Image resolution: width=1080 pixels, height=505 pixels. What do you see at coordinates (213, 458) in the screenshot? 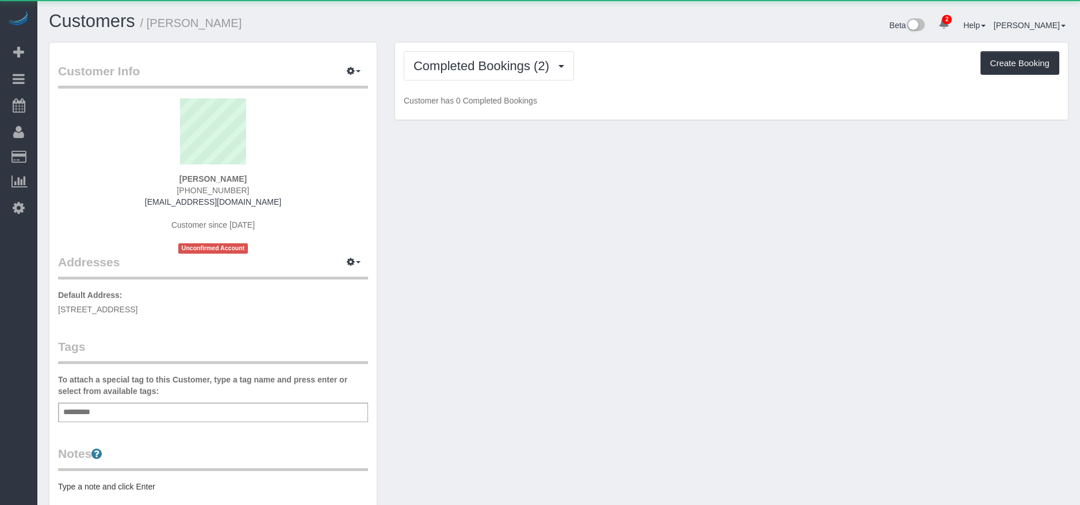
I see `legend: Notes` at bounding box center [213, 458].